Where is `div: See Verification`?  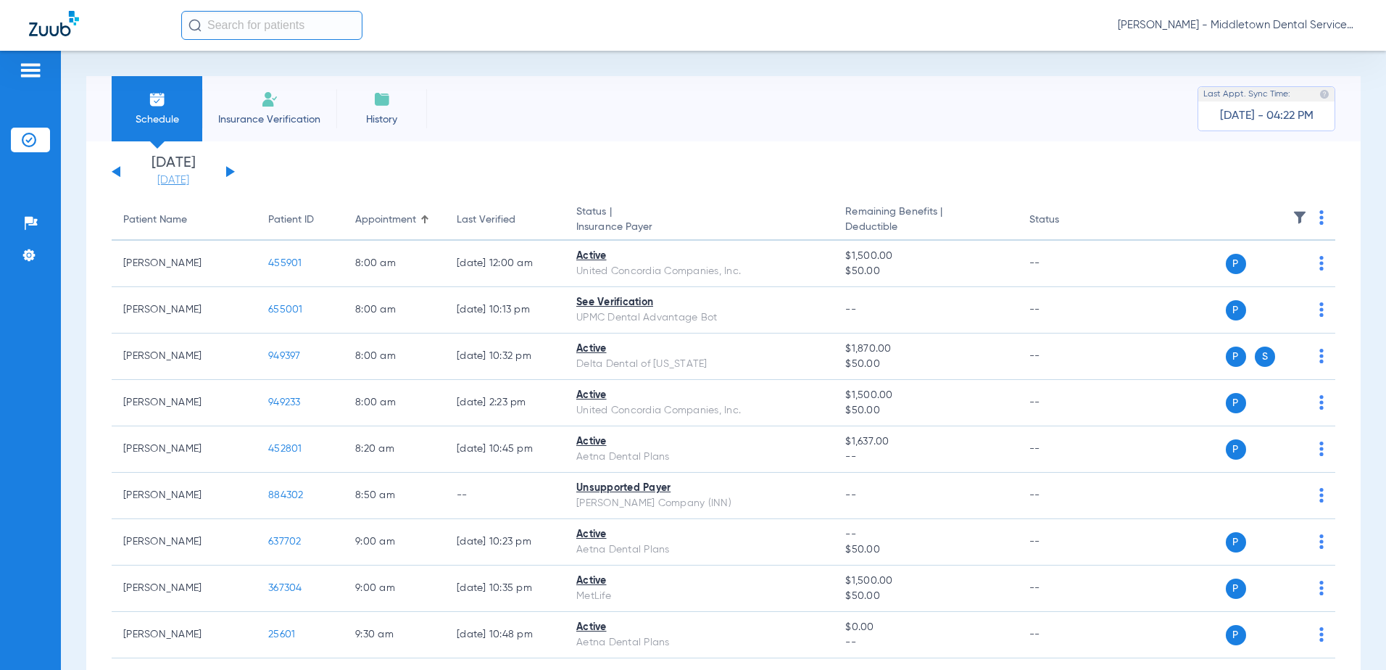 div: See Verification is located at coordinates (699, 302).